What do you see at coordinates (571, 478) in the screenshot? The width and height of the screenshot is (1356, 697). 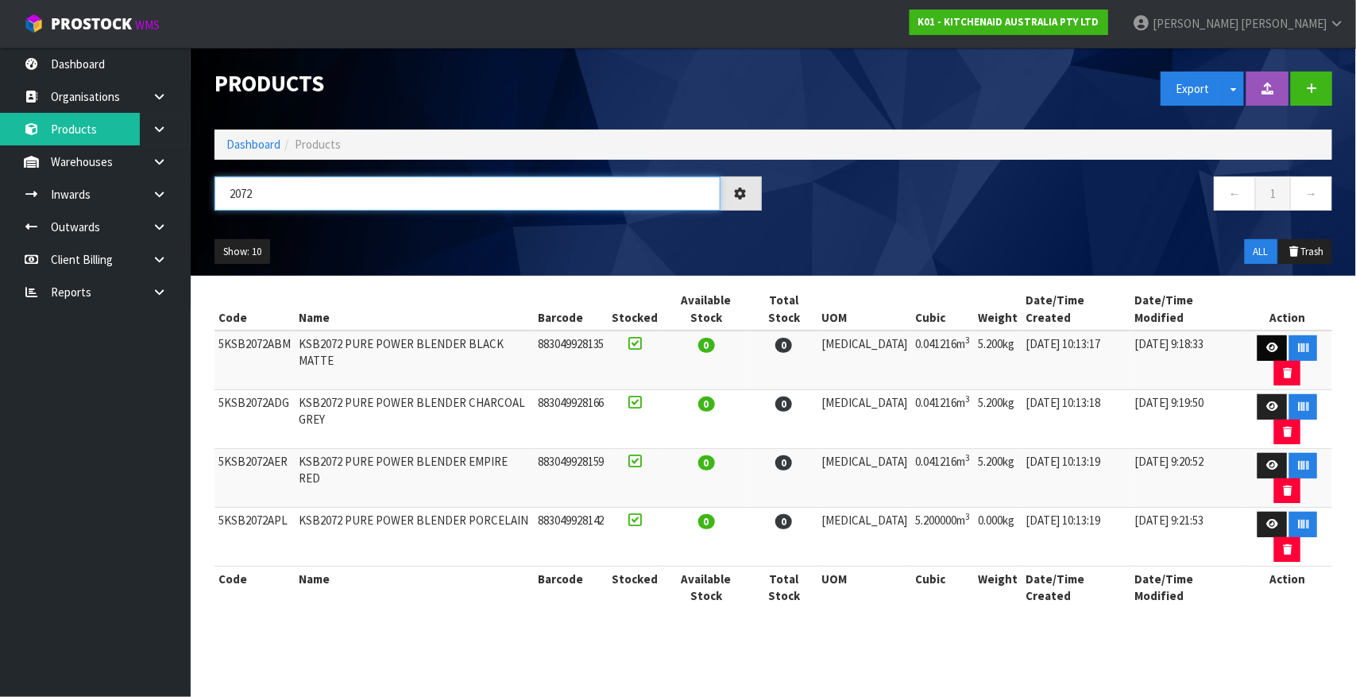 I see `td: 883049928159` at bounding box center [571, 478].